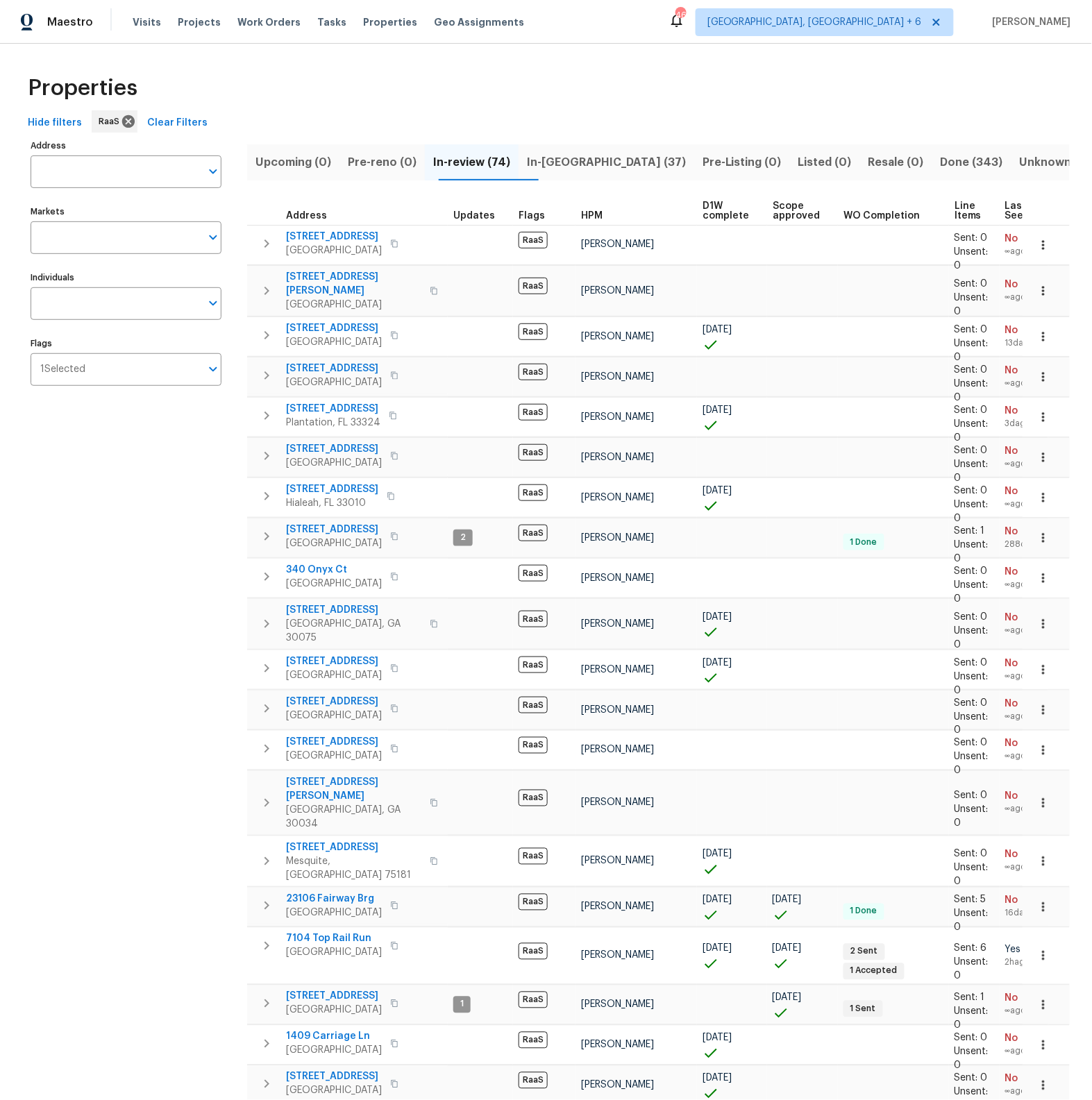  I want to click on span: 1 Sent, so click(863, 1009).